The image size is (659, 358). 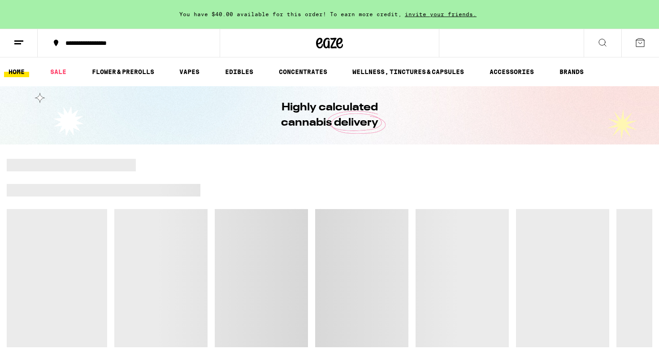 What do you see at coordinates (329, 115) in the screenshot?
I see `h1: Highly calculated cannabis delivery` at bounding box center [329, 115].